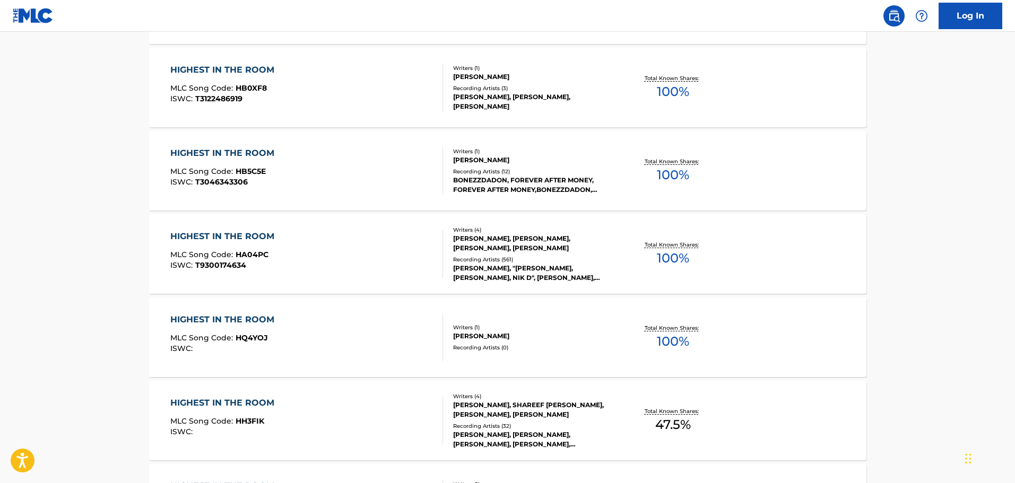 This screenshot has height=483, width=1015. I want to click on img: MLC Logo, so click(33, 15).